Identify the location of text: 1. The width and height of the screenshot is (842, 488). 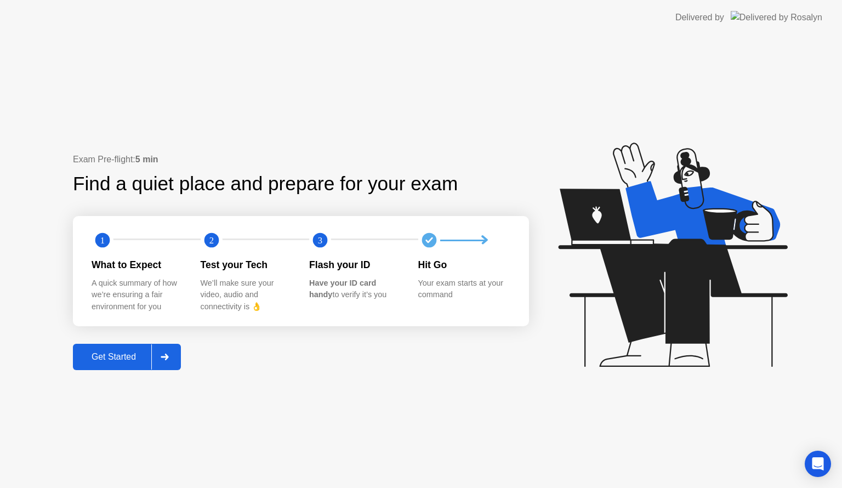
(102, 240).